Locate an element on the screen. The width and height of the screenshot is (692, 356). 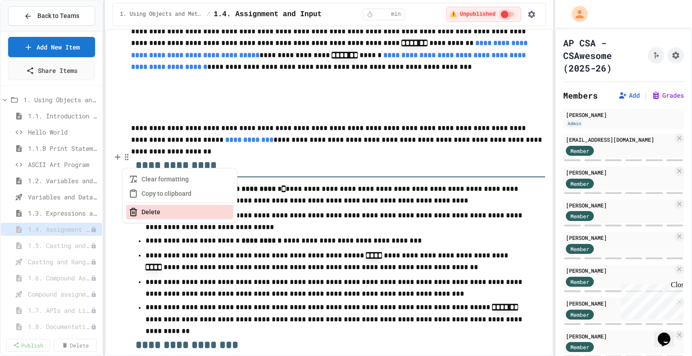
span: 1.2. Variables and Data Types is located at coordinates (63, 181).